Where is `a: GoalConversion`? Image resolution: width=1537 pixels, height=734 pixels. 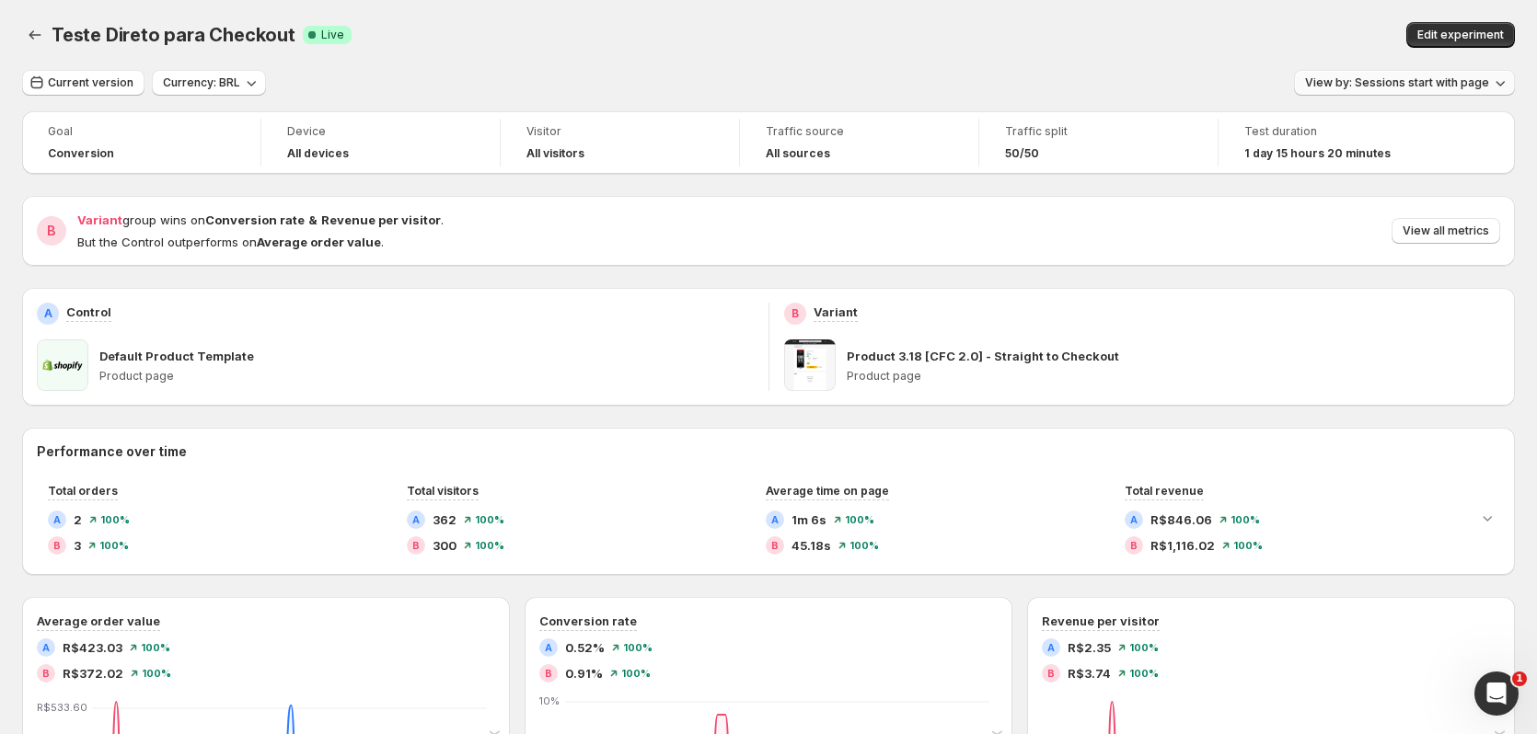
a: GoalConversion is located at coordinates (141, 143).